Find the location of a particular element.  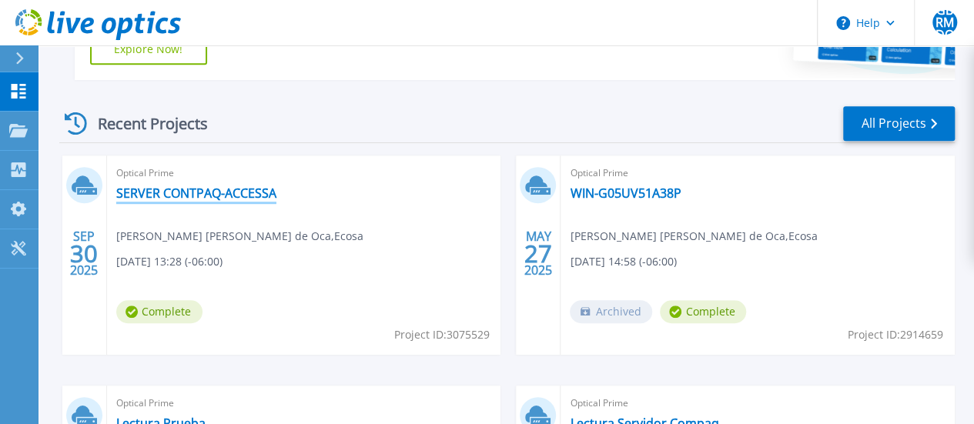

span: Project ID: 2914659 is located at coordinates (896, 335).